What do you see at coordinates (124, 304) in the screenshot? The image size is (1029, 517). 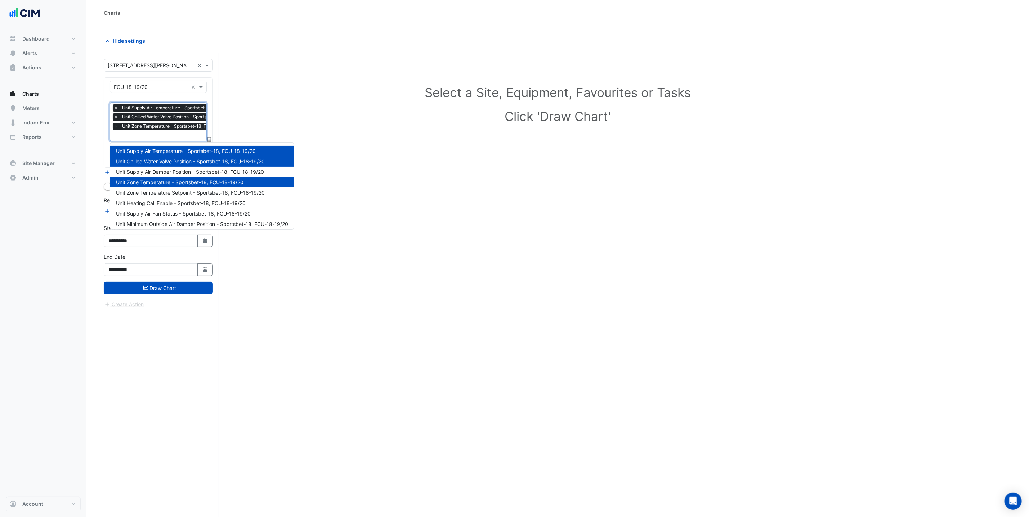 I see `app-escalated-ticket-create-button: Please draw the charts first` at bounding box center [124, 304].